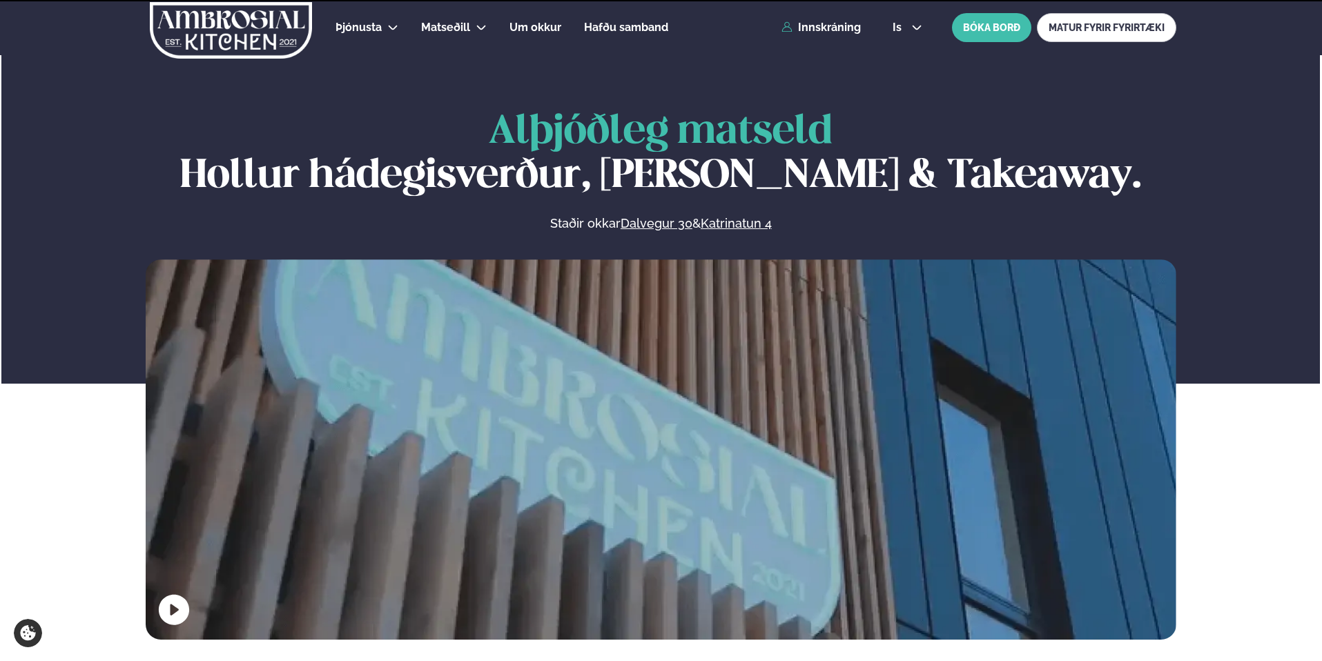 The width and height of the screenshot is (1322, 661). I want to click on span: Þjónusta, so click(358, 27).